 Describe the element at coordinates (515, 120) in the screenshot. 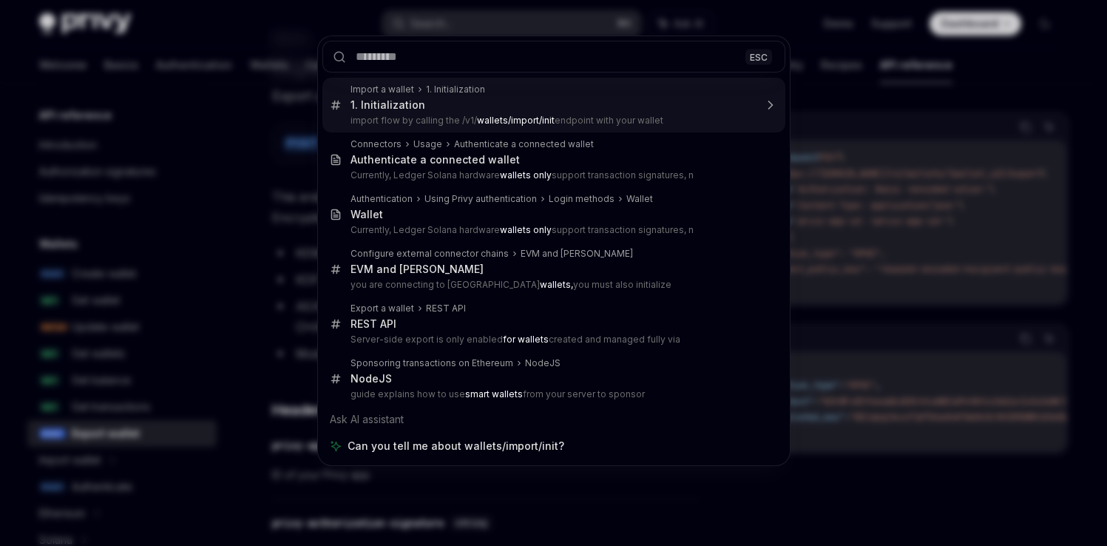

I see `b: wallets/import/init` at that location.